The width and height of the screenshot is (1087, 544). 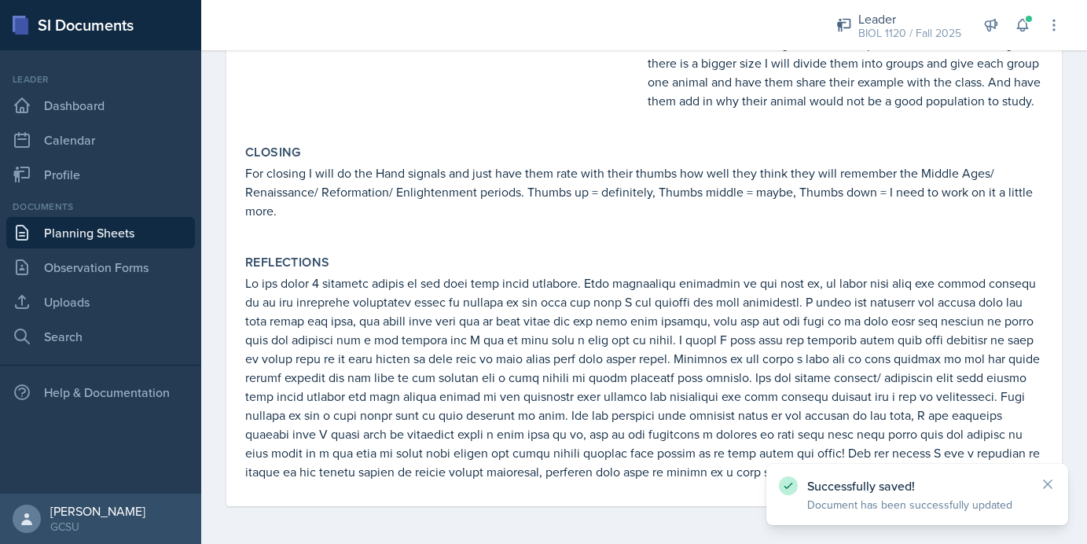 What do you see at coordinates (101, 336) in the screenshot?
I see `a: Search` at bounding box center [101, 336].